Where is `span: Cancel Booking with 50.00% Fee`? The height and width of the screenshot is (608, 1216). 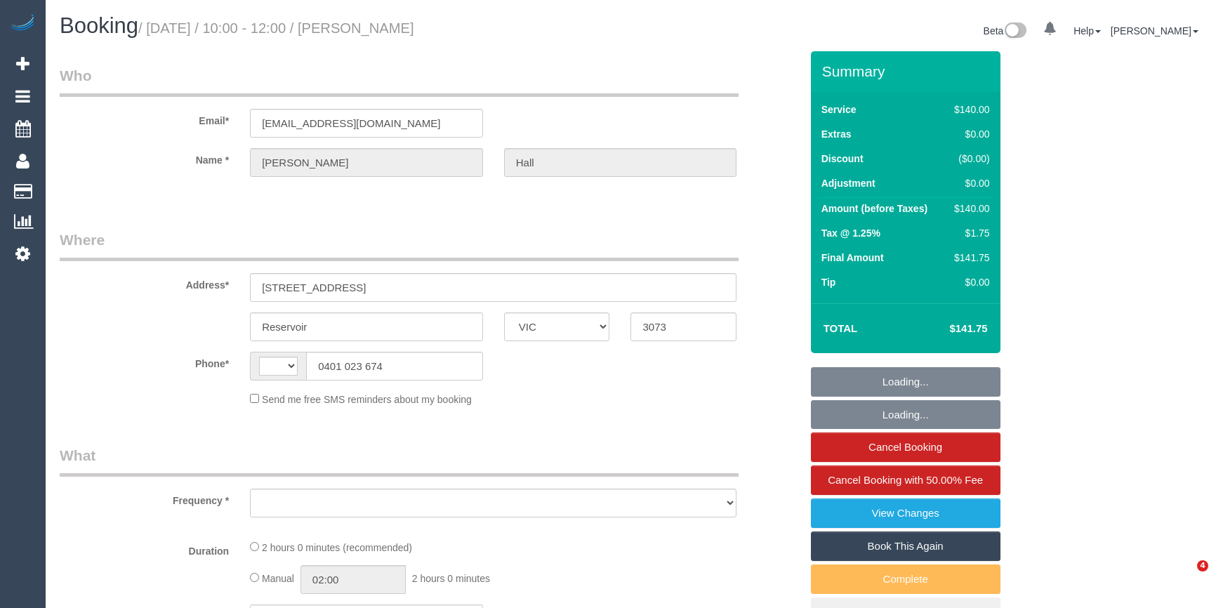
span: Cancel Booking with 50.00% Fee is located at coordinates (905, 480).